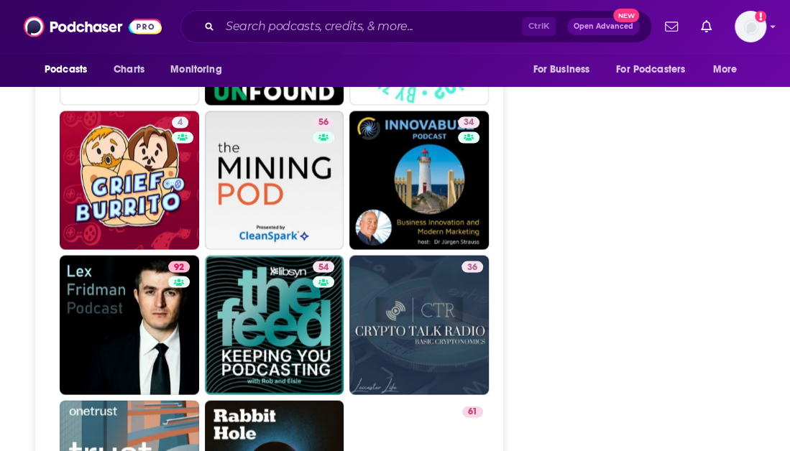 The width and height of the screenshot is (790, 451). What do you see at coordinates (750, 27) in the screenshot?
I see `button: Show profile menu` at bounding box center [750, 27].